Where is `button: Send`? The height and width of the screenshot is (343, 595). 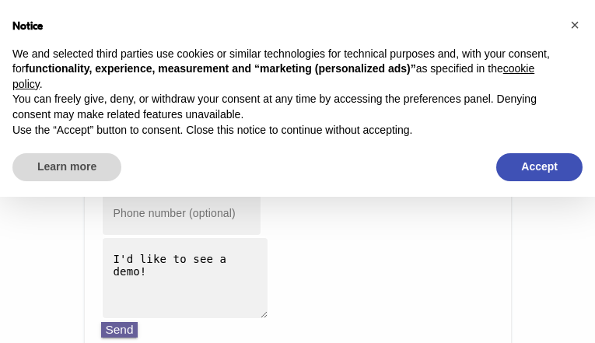 button: Send is located at coordinates (120, 330).